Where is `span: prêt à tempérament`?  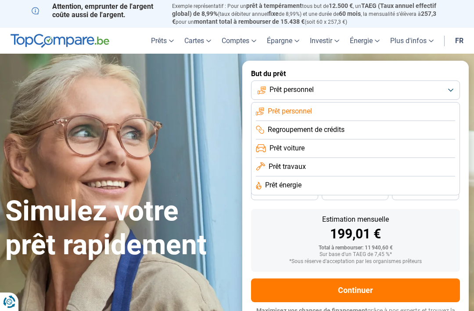
span: prêt à tempérament is located at coordinates (274, 6).